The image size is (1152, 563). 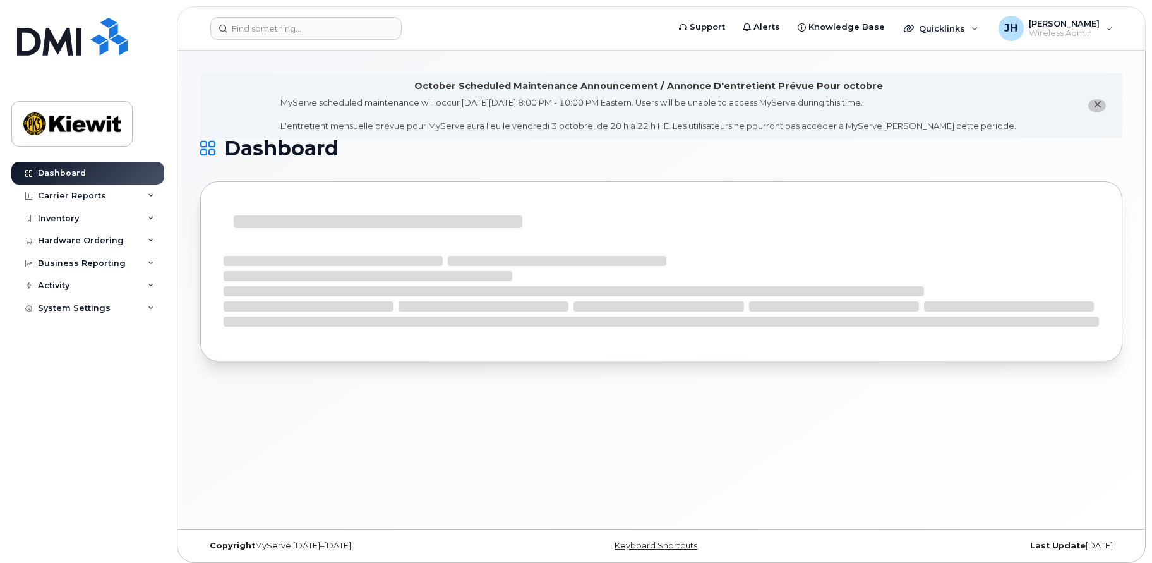 What do you see at coordinates (1058, 545) in the screenshot?
I see `strong: Last Update` at bounding box center [1058, 545].